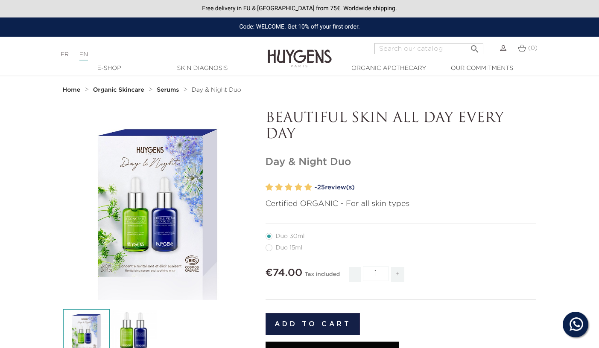 The image size is (599, 348). Describe the element at coordinates (168, 90) in the screenshot. I see `strong: Serums` at that location.